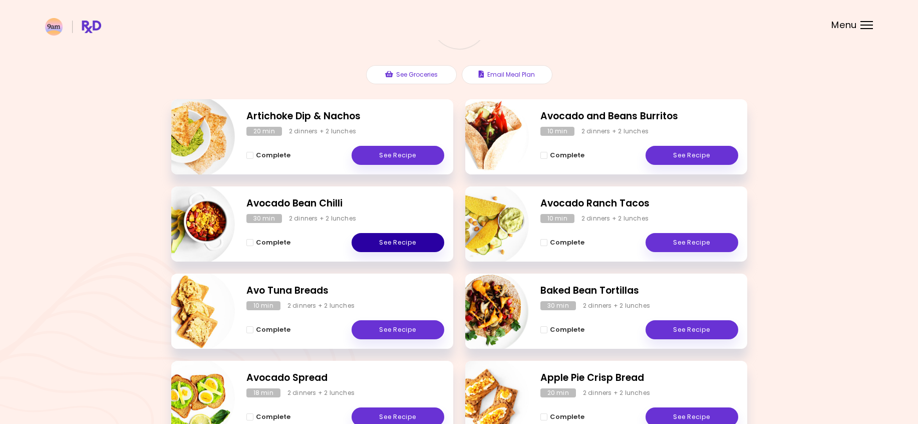  I want to click on a: See Recipe - Avo Tuna Breads, so click(398, 330).